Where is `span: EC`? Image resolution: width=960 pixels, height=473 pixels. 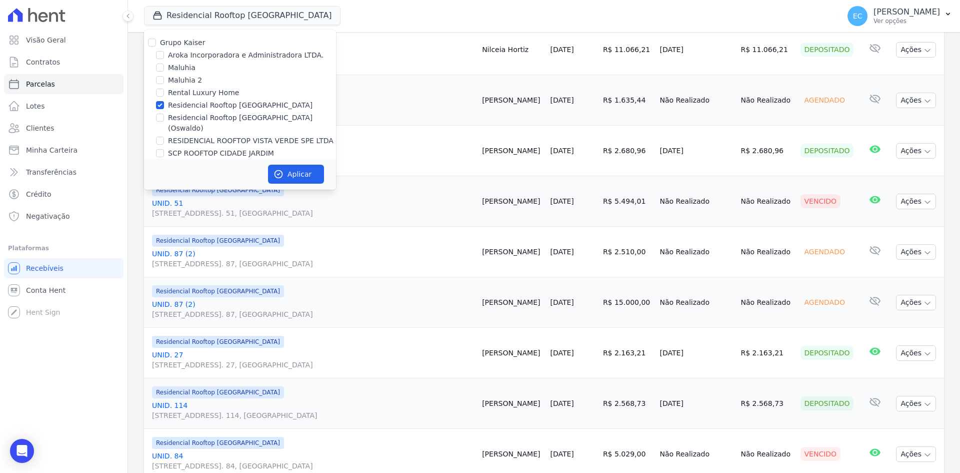
span: EC is located at coordinates (858, 16).